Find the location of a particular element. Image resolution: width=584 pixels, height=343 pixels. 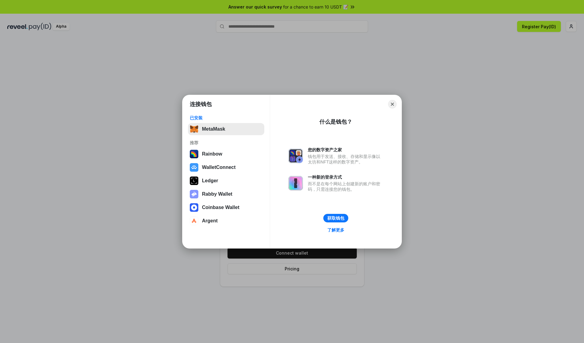

button: Coinbase Wallet is located at coordinates (226, 208).